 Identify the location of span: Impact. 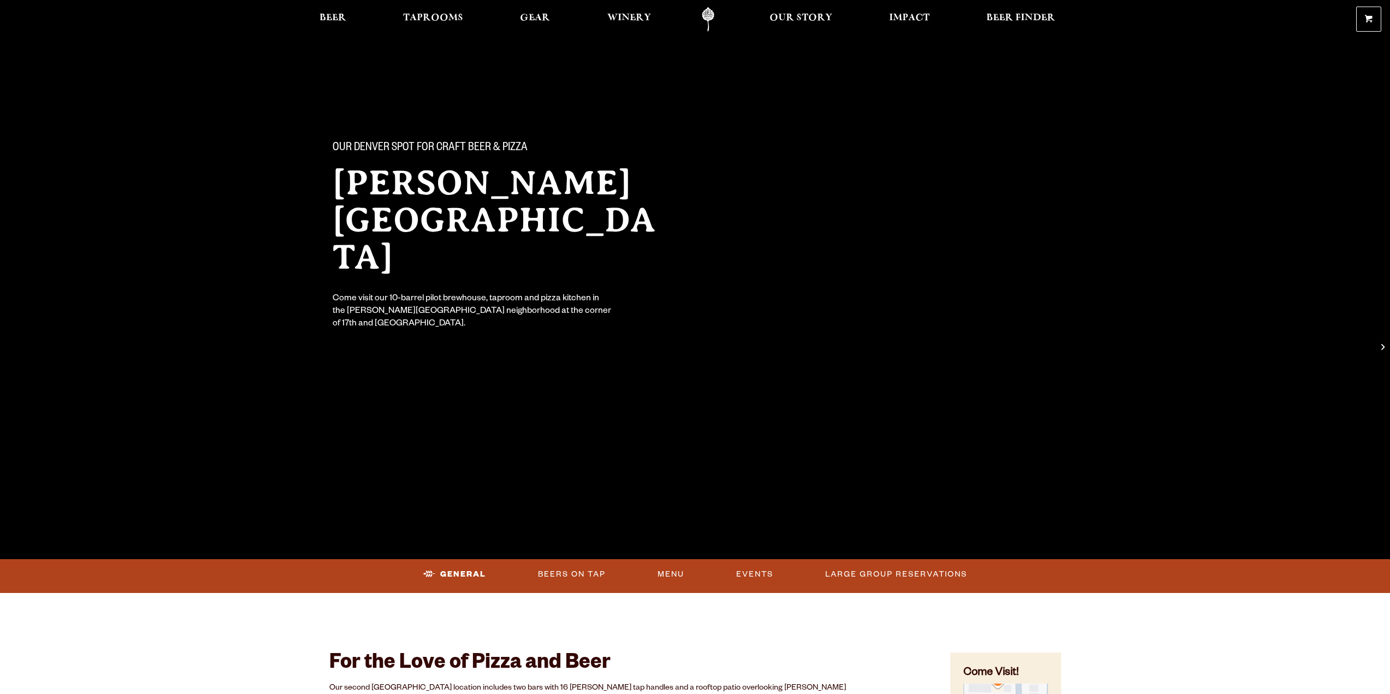
(910, 18).